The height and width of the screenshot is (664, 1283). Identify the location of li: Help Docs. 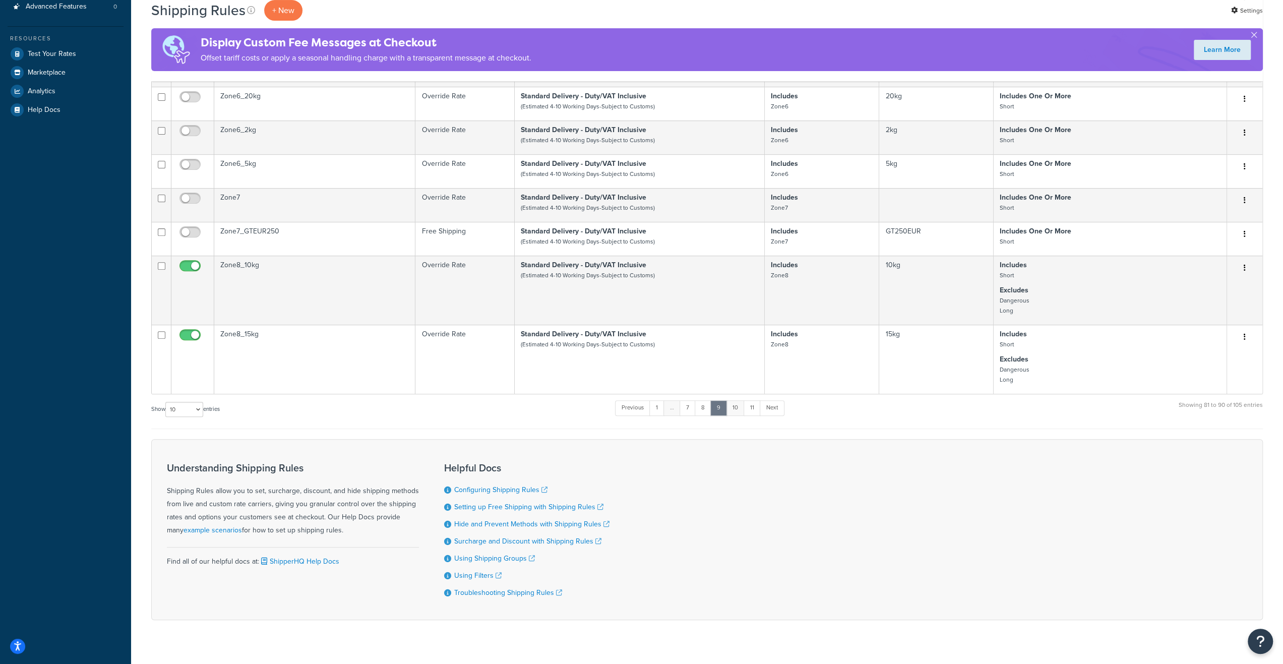
(66, 110).